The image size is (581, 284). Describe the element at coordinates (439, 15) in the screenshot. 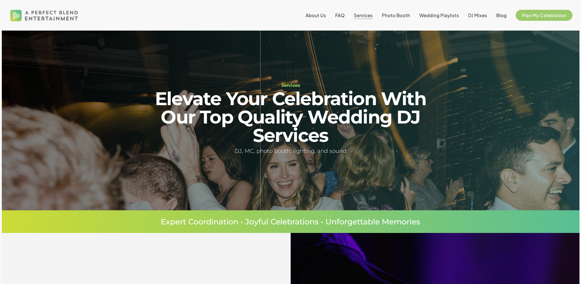

I see `a: Wedding Playlists` at that location.